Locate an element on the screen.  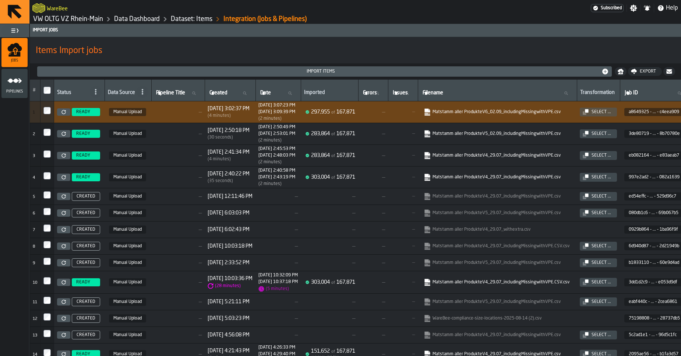
div: 297,955 167,871 is located at coordinates (333, 112).